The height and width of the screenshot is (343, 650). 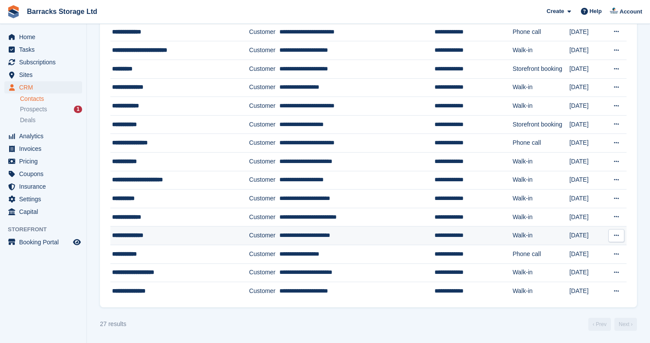 What do you see at coordinates (113, 324) in the screenshot?
I see `div: 27 results` at bounding box center [113, 324].